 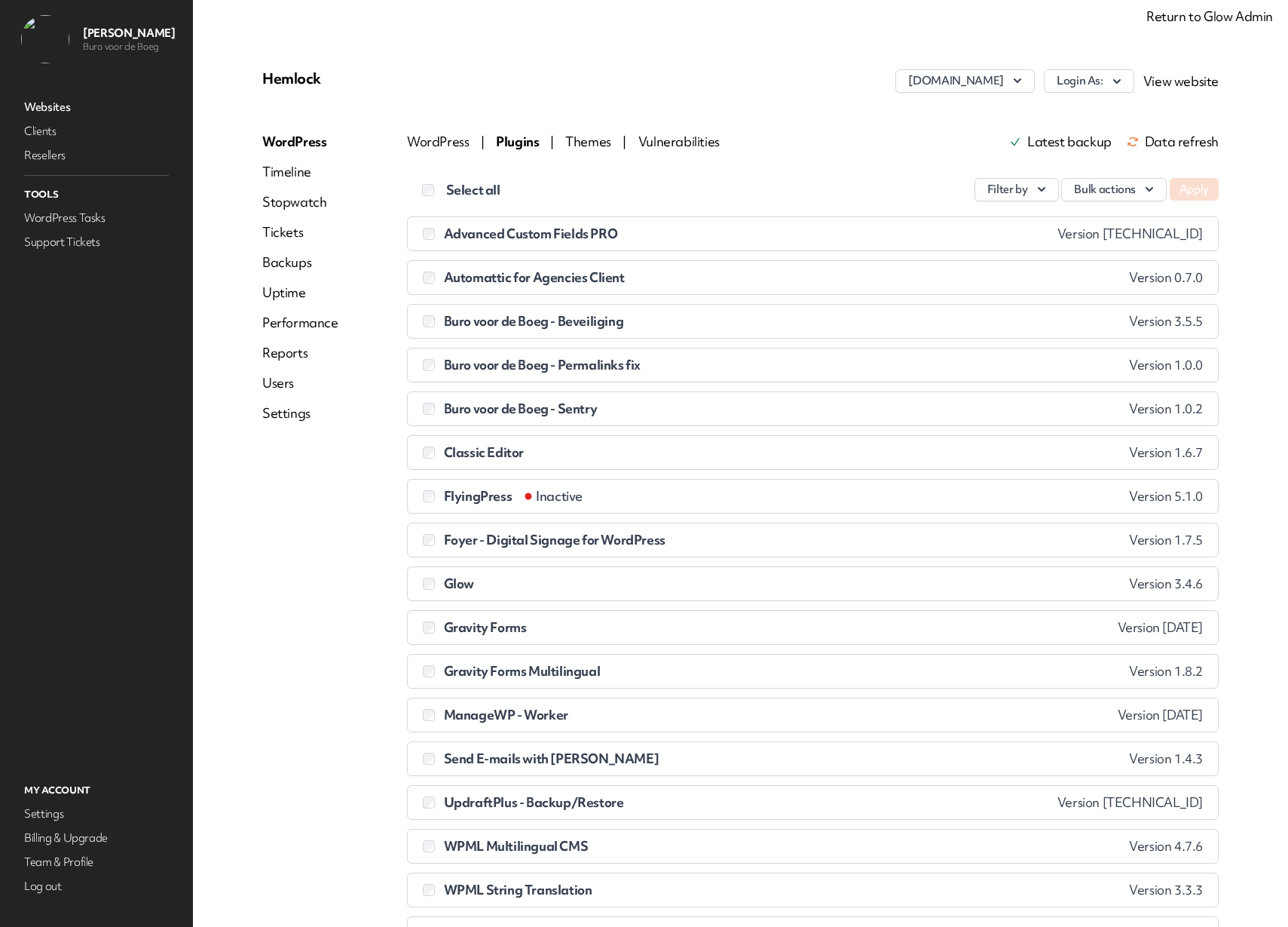 I want to click on a: Support Tickets, so click(x=96, y=242).